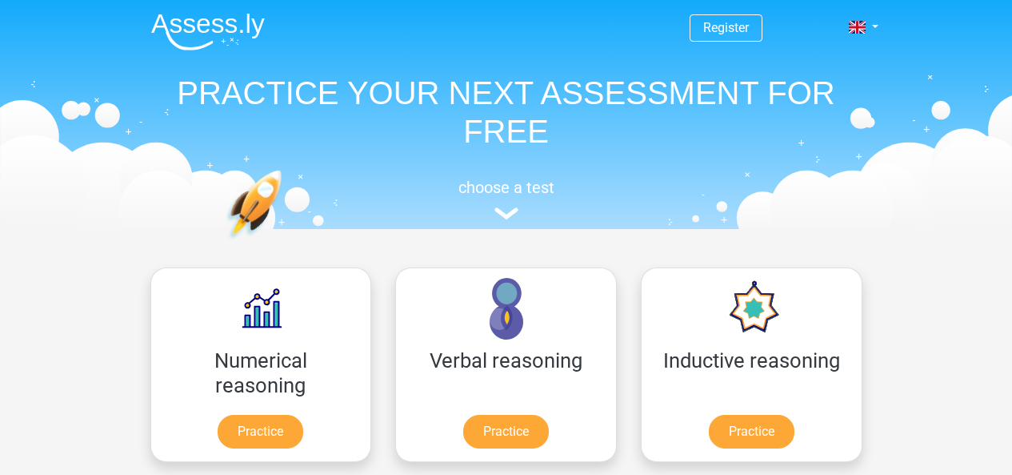 This screenshot has width=1012, height=475. I want to click on h5: choose a test, so click(507, 187).